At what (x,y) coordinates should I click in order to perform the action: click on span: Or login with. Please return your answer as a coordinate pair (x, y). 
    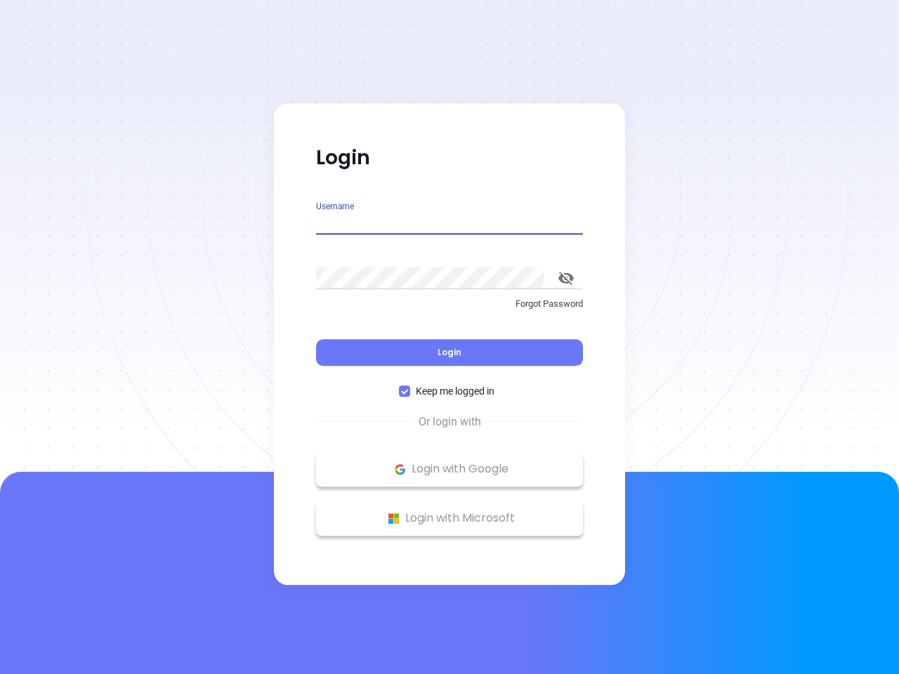
    Looking at the image, I should click on (449, 422).